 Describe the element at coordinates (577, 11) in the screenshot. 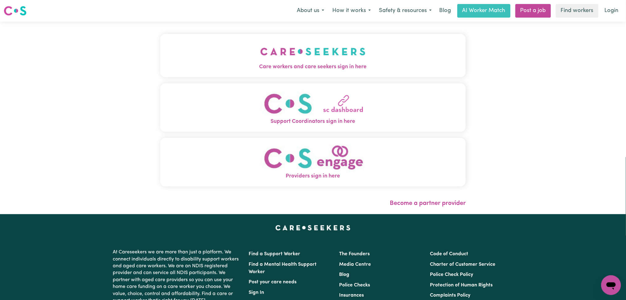

I see `a: Find workers` at that location.